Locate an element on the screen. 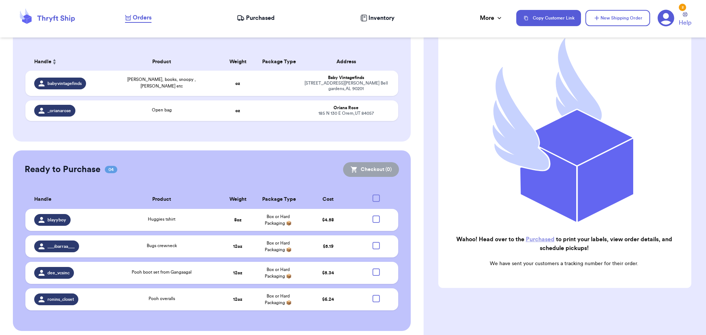 The width and height of the screenshot is (706, 335). h2: Ready to Purchase is located at coordinates (63, 170).